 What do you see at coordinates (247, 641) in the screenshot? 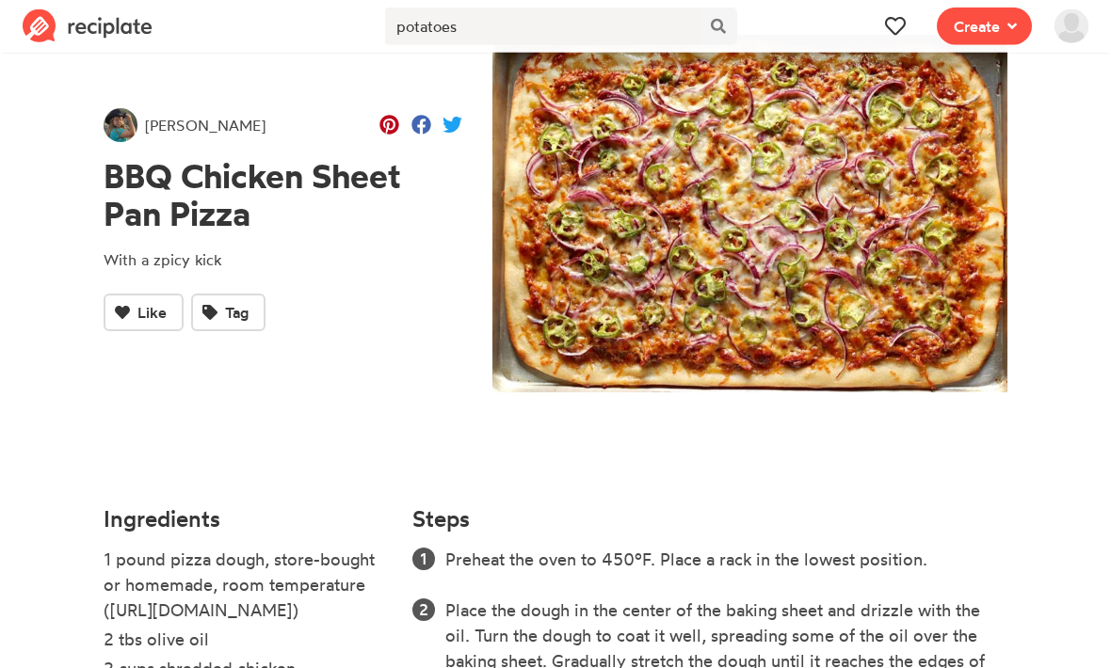
I see `li: 2 tbs olive oil` at bounding box center [247, 641].